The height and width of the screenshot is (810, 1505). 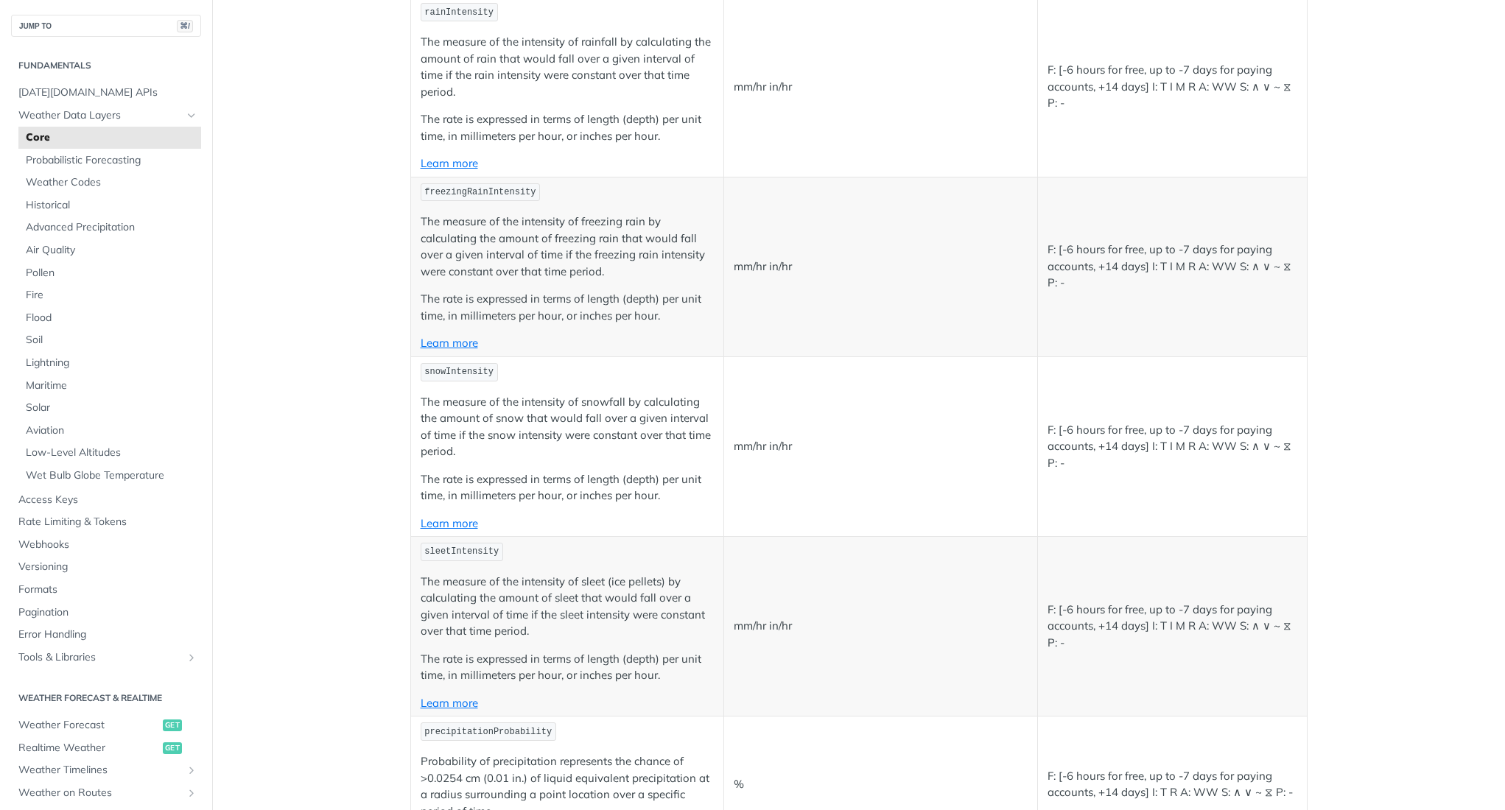 What do you see at coordinates (111, 273) in the screenshot?
I see `span: Pollen` at bounding box center [111, 273].